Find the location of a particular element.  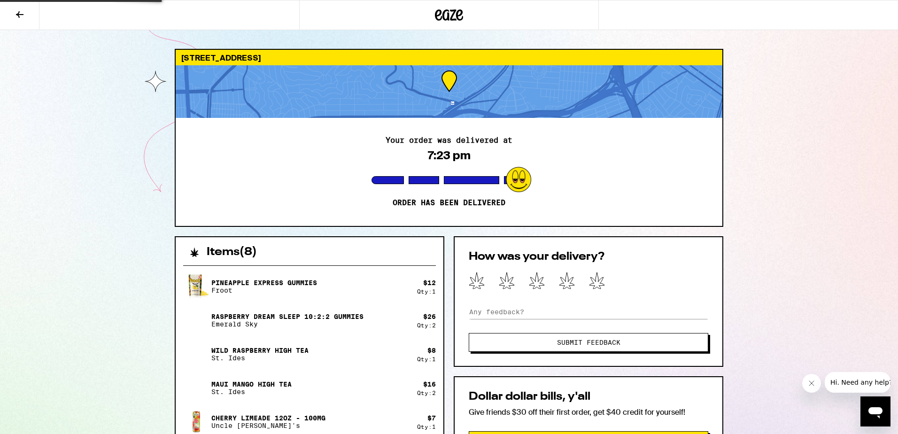

div: 7:23 pm is located at coordinates (449, 156).